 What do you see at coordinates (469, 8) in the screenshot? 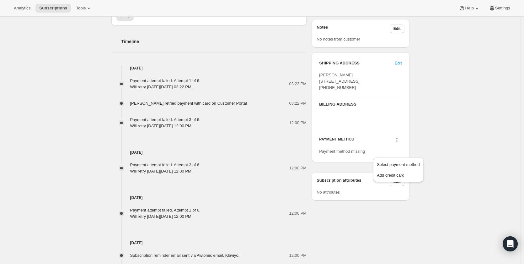
I see `button: Help` at bounding box center [469, 8].